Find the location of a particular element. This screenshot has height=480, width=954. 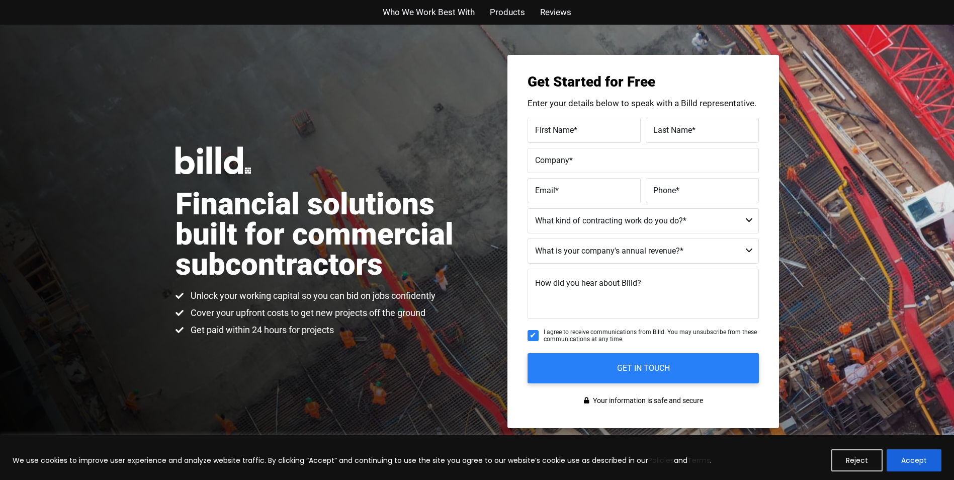

p: We use cookies to improve user experience and analyze website traffic. By clicking “Accept” and c... is located at coordinates (362, 460).